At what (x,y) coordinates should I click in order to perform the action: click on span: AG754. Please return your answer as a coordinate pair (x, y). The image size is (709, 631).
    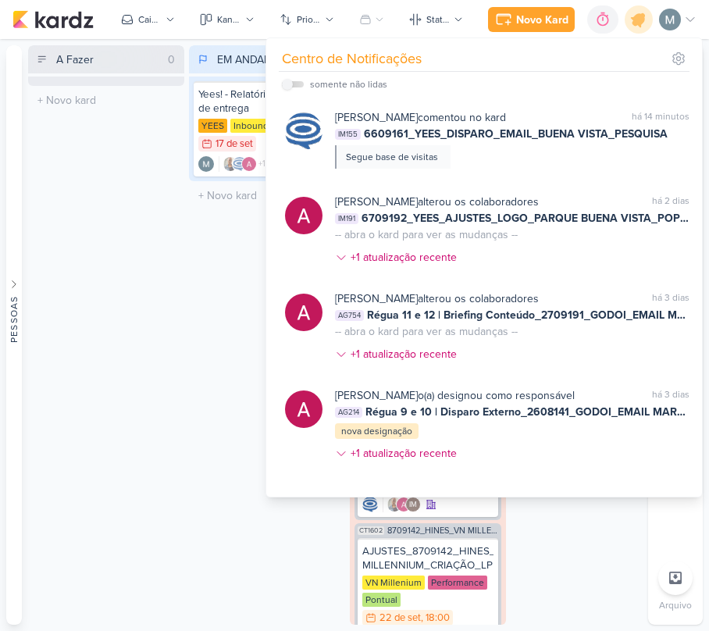
    Looking at the image, I should click on (349, 316).